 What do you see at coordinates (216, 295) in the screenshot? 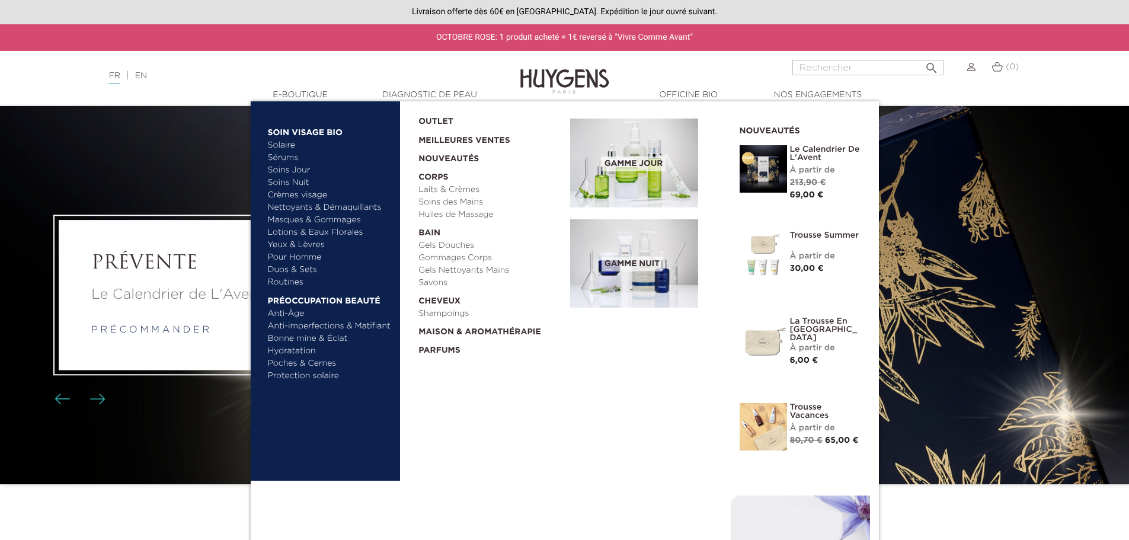
I see `a: Le Calendrier de L'Avent 2025` at bounding box center [216, 295].